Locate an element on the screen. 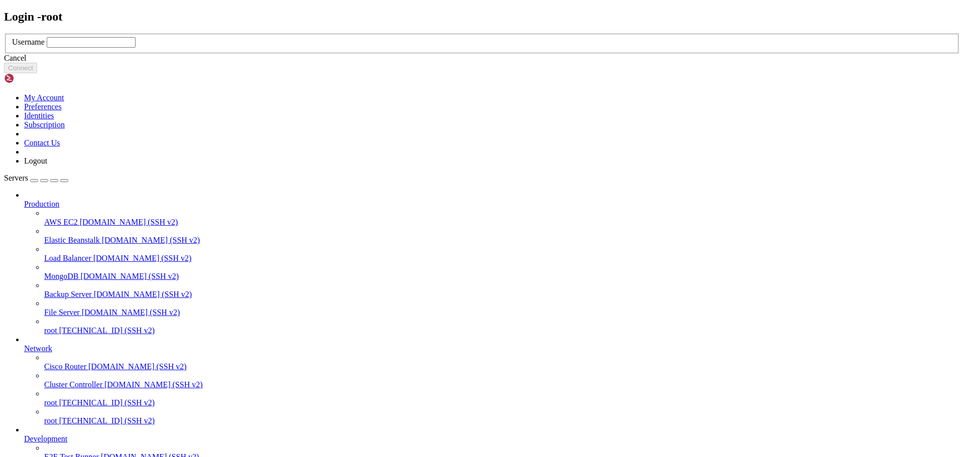  span: Servers is located at coordinates (16, 178).